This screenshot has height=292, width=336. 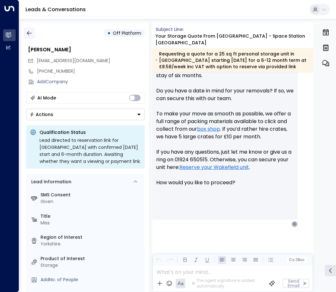 What do you see at coordinates (208, 129) in the screenshot?
I see `a: box shop` at bounding box center [208, 129].